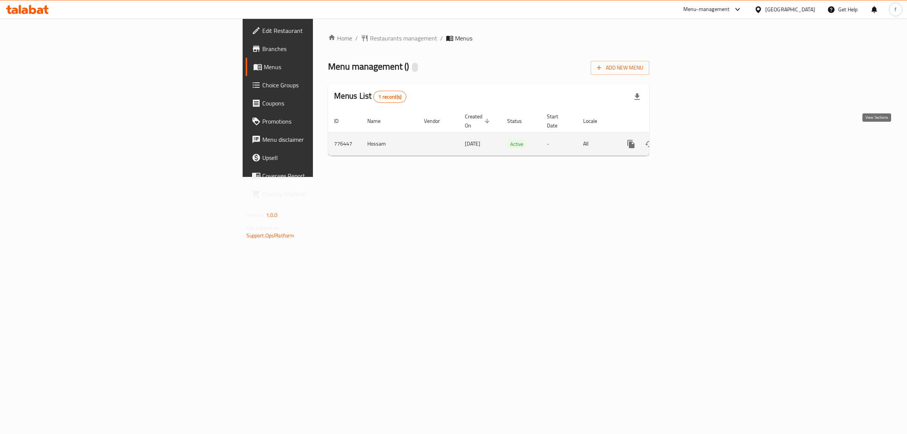  What do you see at coordinates (620, 68) in the screenshot?
I see `button: Add New Menu` at bounding box center [620, 68].